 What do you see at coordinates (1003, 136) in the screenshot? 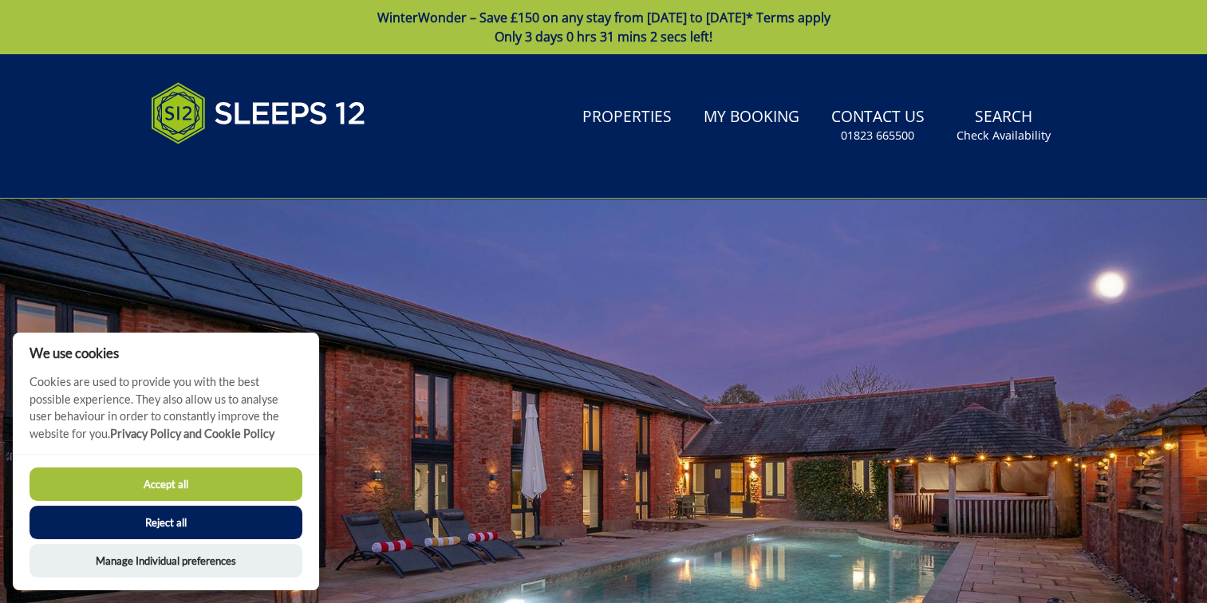
I see `small: Check Availability` at bounding box center [1003, 136].